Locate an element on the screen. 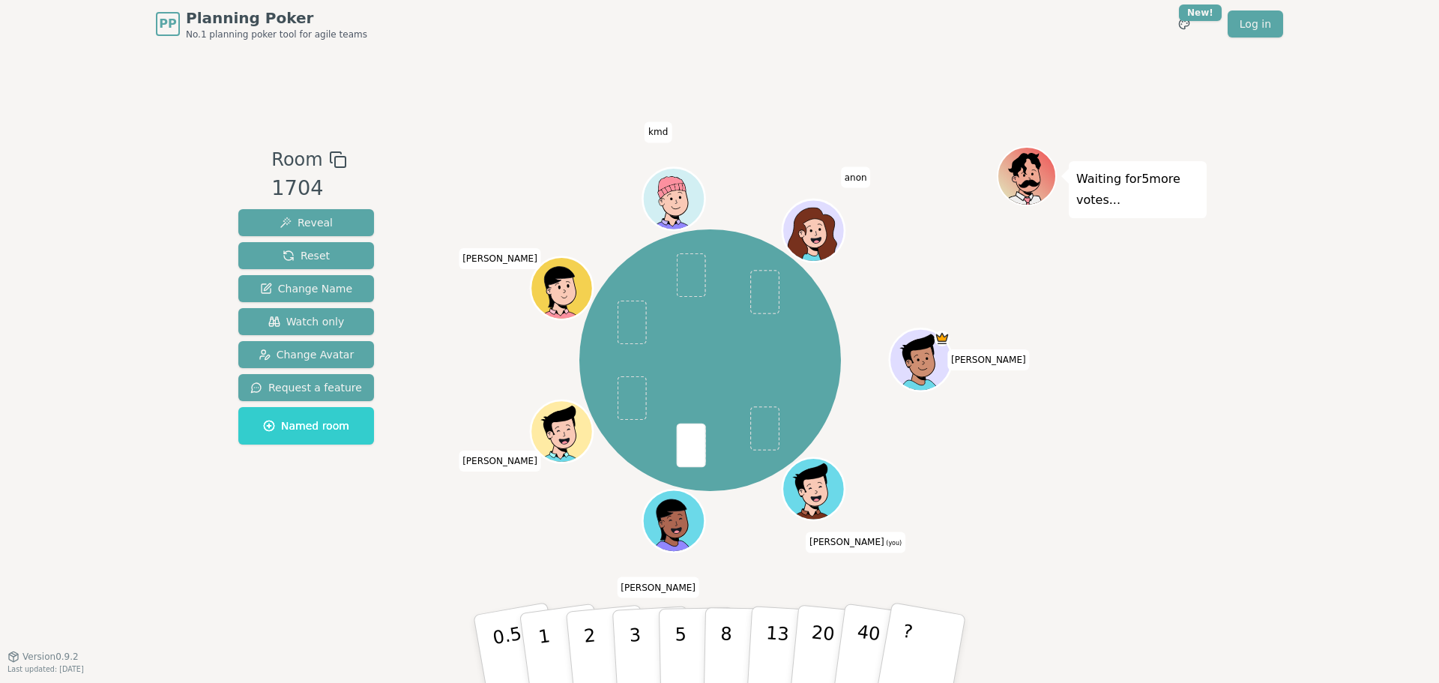  span: Version 0.9.2 is located at coordinates (50, 657).